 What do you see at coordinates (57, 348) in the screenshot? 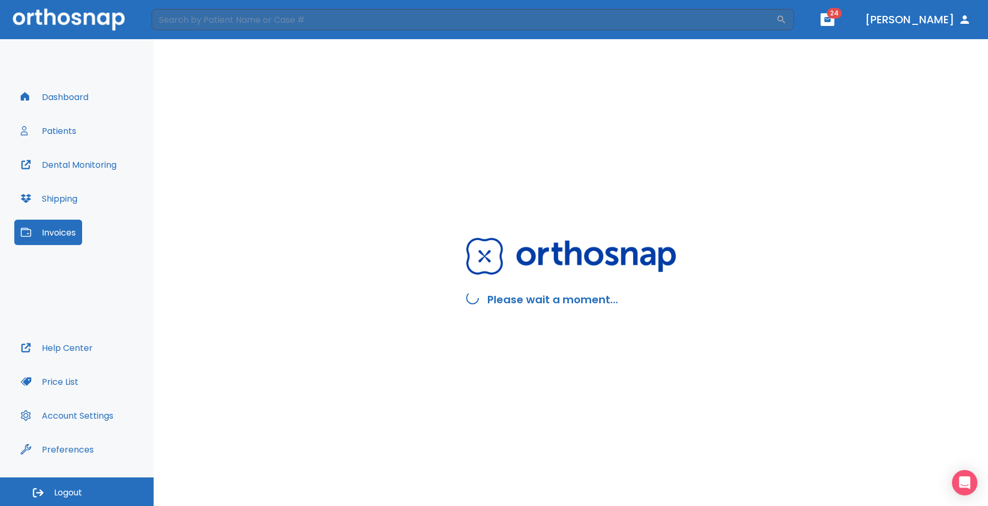
I see `button: Help Center` at bounding box center [57, 348].